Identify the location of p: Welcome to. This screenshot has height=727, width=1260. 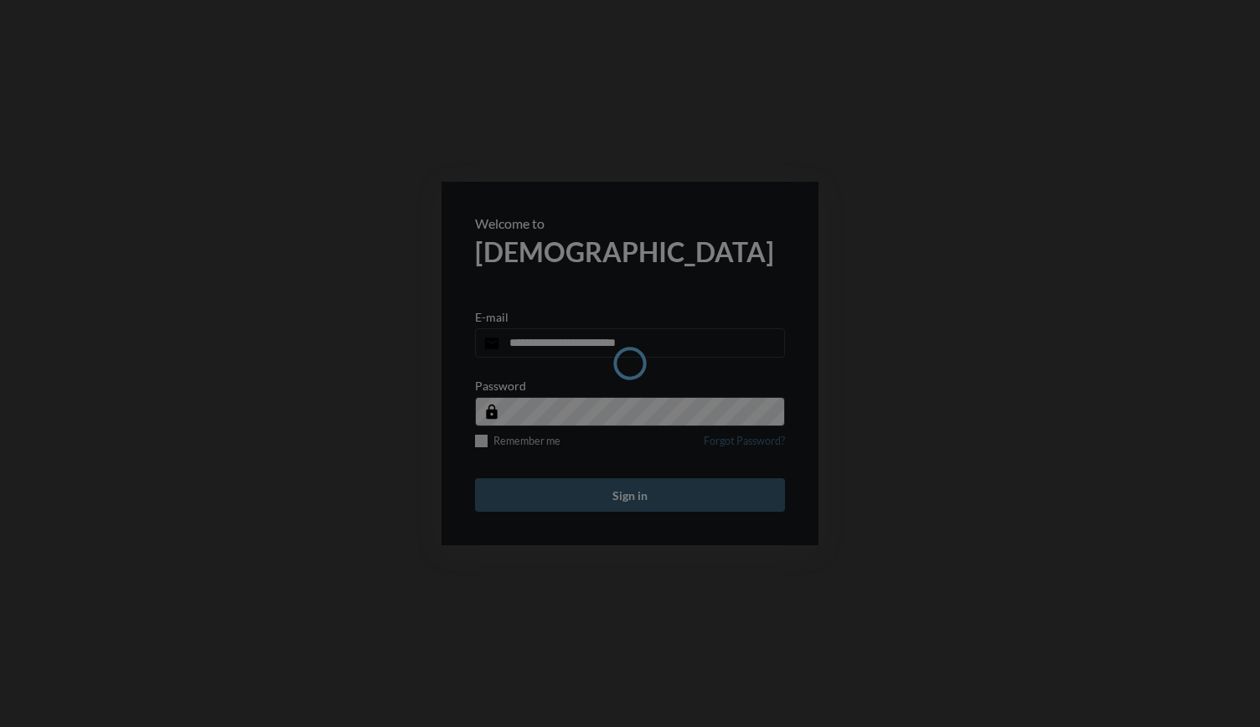
(630, 223).